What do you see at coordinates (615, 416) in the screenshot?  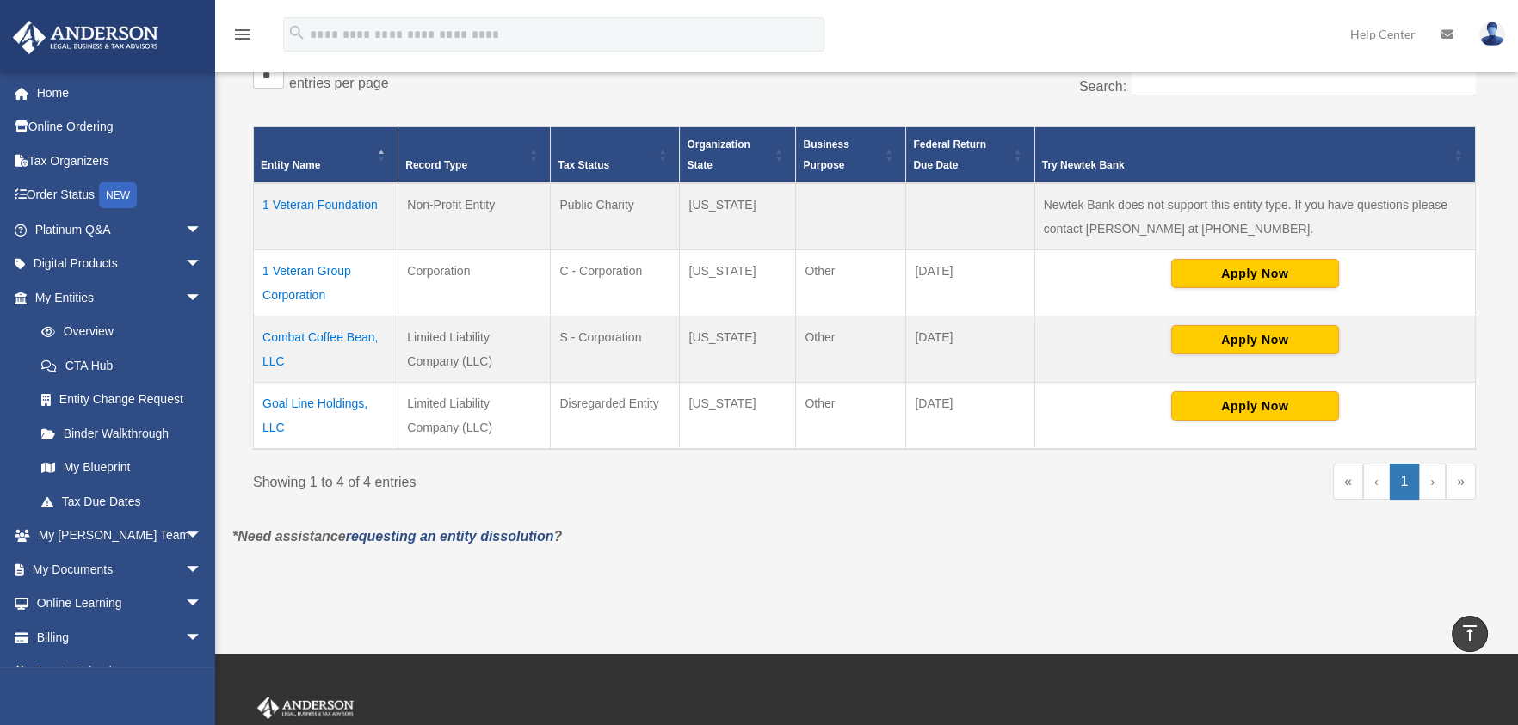 I see `td: Disregarded Entity` at bounding box center [615, 416].